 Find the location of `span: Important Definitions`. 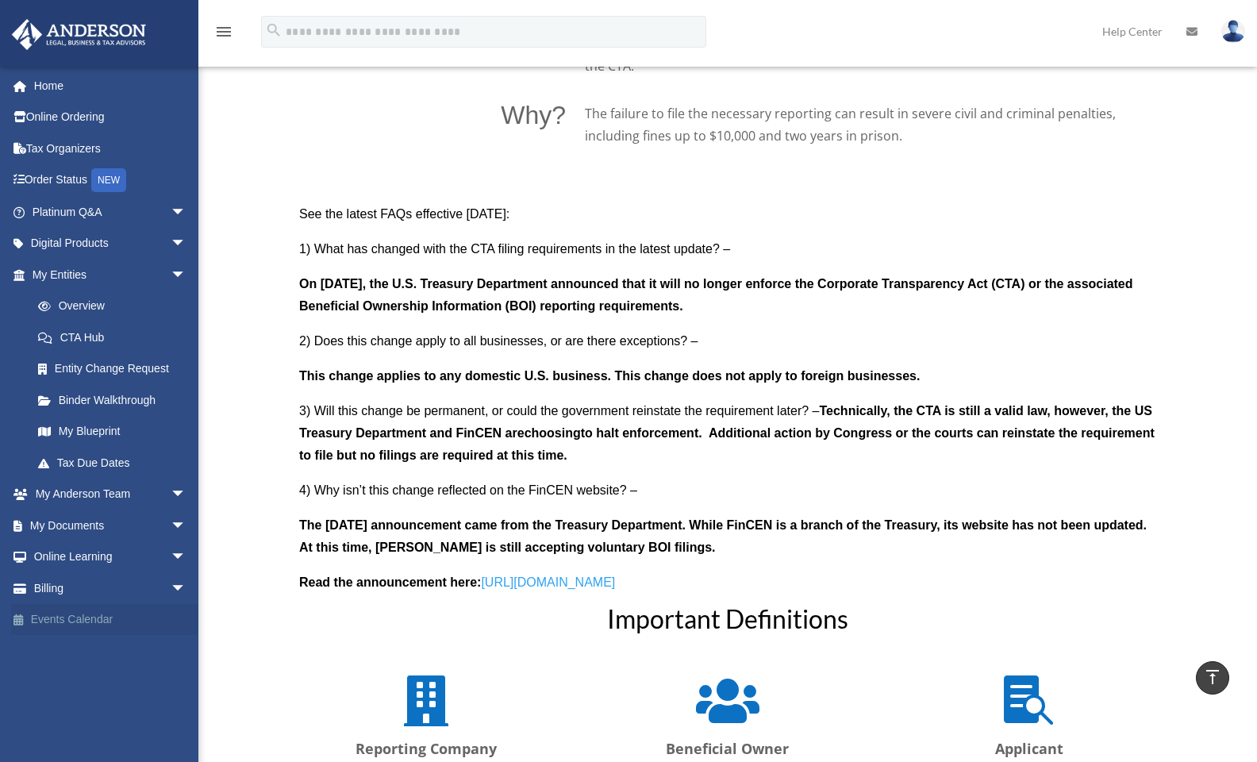

span: Important Definitions is located at coordinates (727, 618).